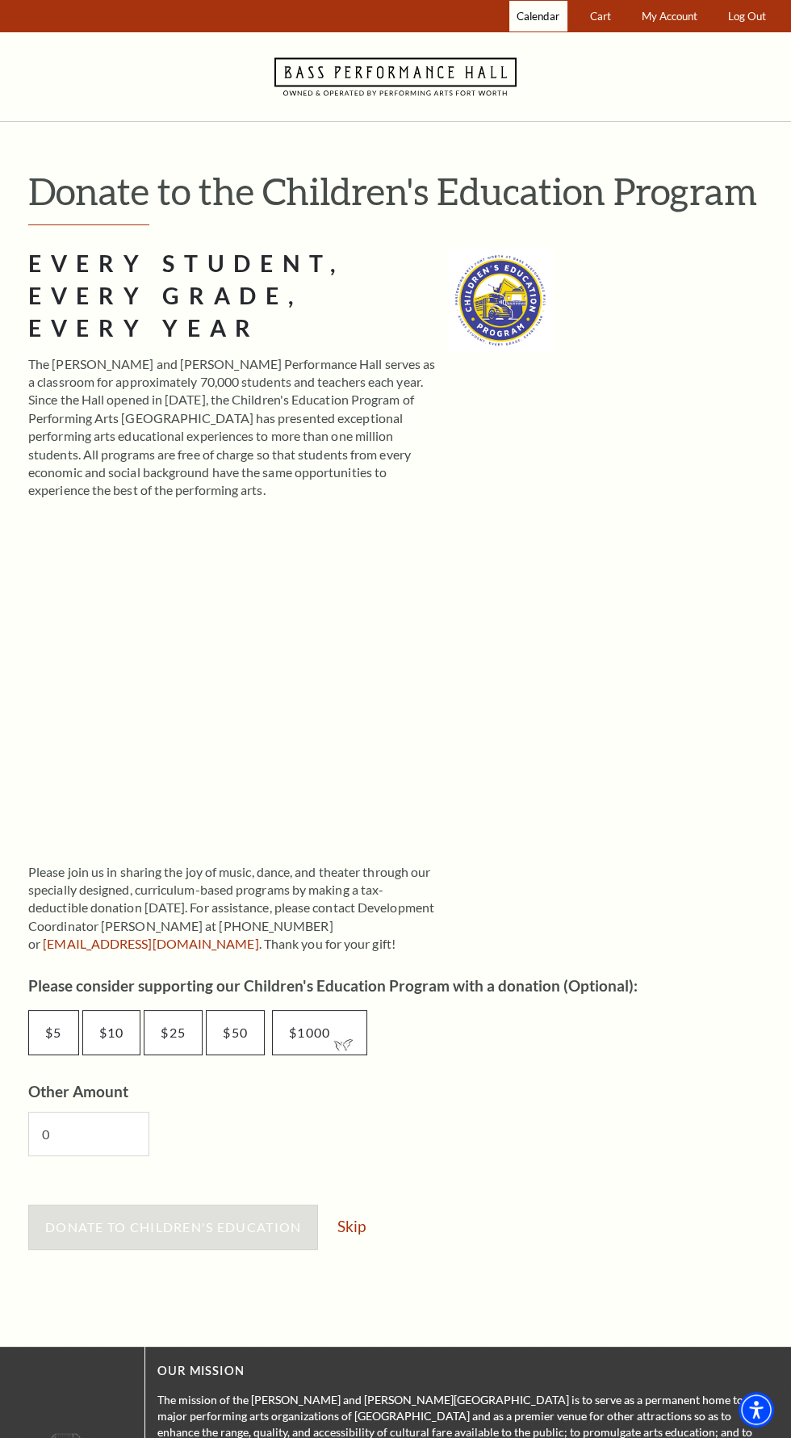 The height and width of the screenshot is (1438, 791). What do you see at coordinates (538, 16) in the screenshot?
I see `span: Calendar` at bounding box center [538, 16].